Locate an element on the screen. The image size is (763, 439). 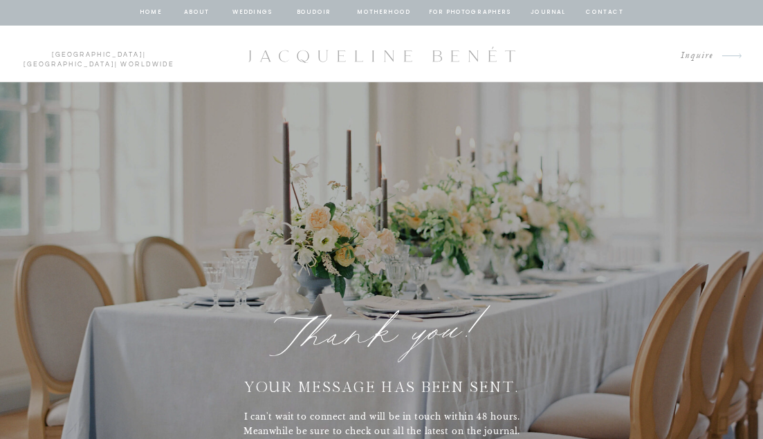
nav: journal is located at coordinates (548, 12).